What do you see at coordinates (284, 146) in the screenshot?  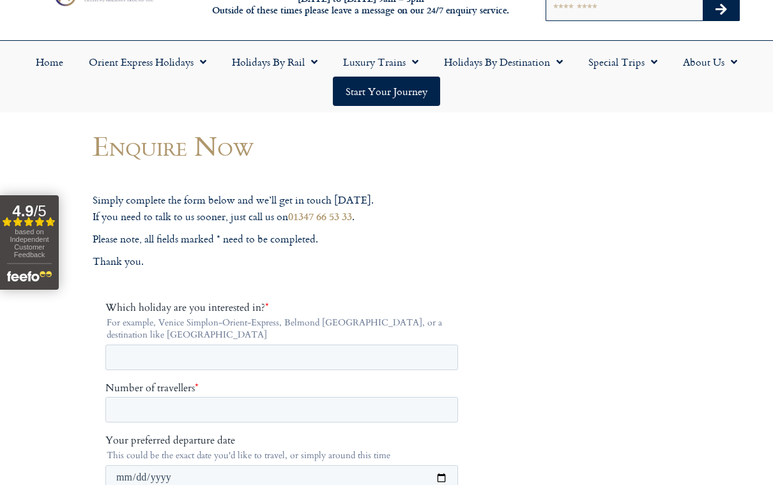 I see `h1: Enquire Now` at bounding box center [284, 146].